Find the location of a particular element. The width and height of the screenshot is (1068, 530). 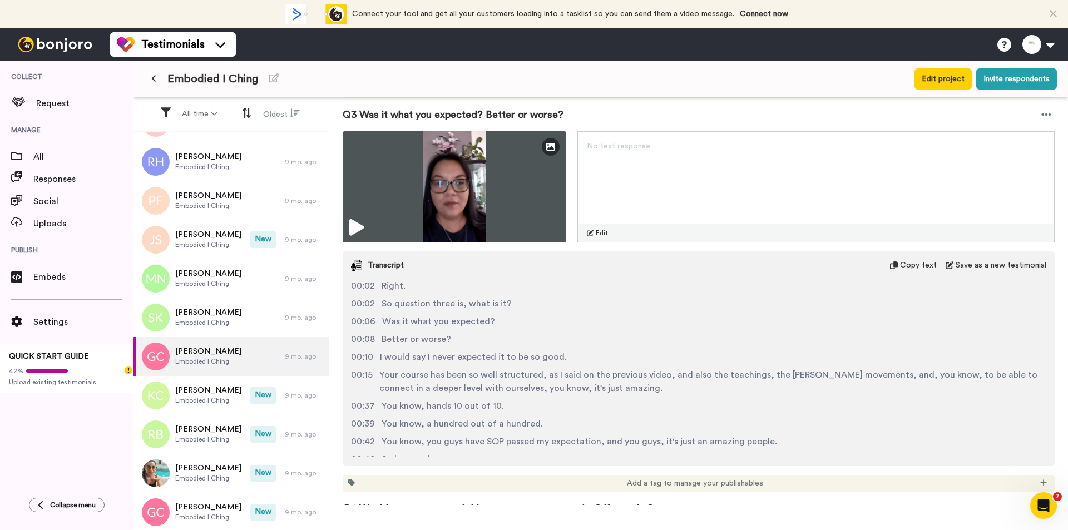

button: Oldest is located at coordinates (282, 114).